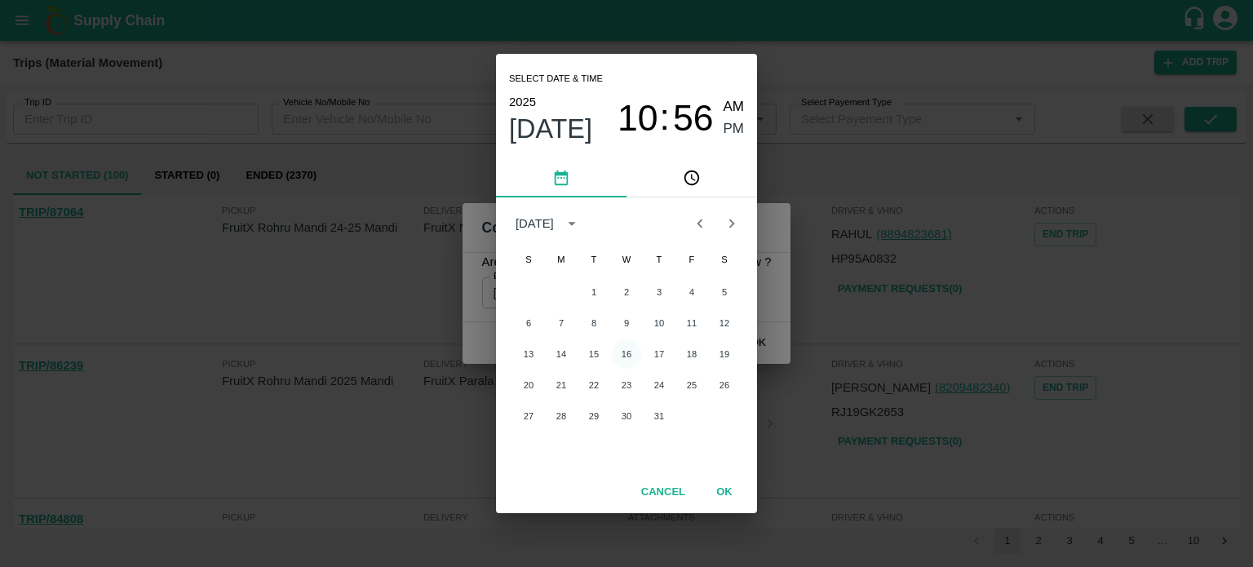 The image size is (1253, 567). What do you see at coordinates (692, 354) in the screenshot?
I see `button: 18` at bounding box center [692, 354].